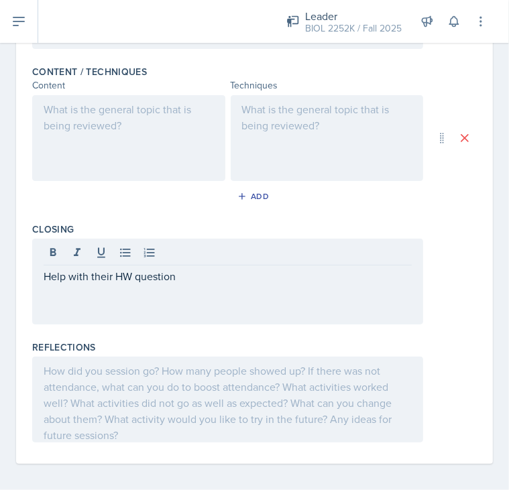  Describe the element at coordinates (227, 276) in the screenshot. I see `p: Help with their HW question` at that location.